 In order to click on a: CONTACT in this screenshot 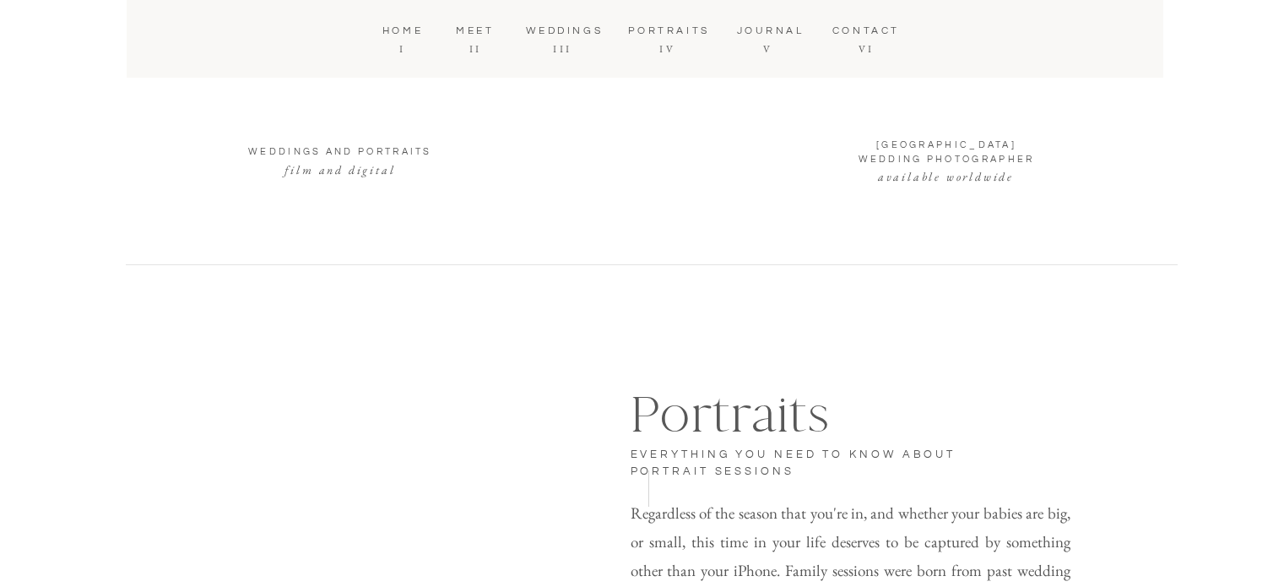, I will do `click(866, 30)`.